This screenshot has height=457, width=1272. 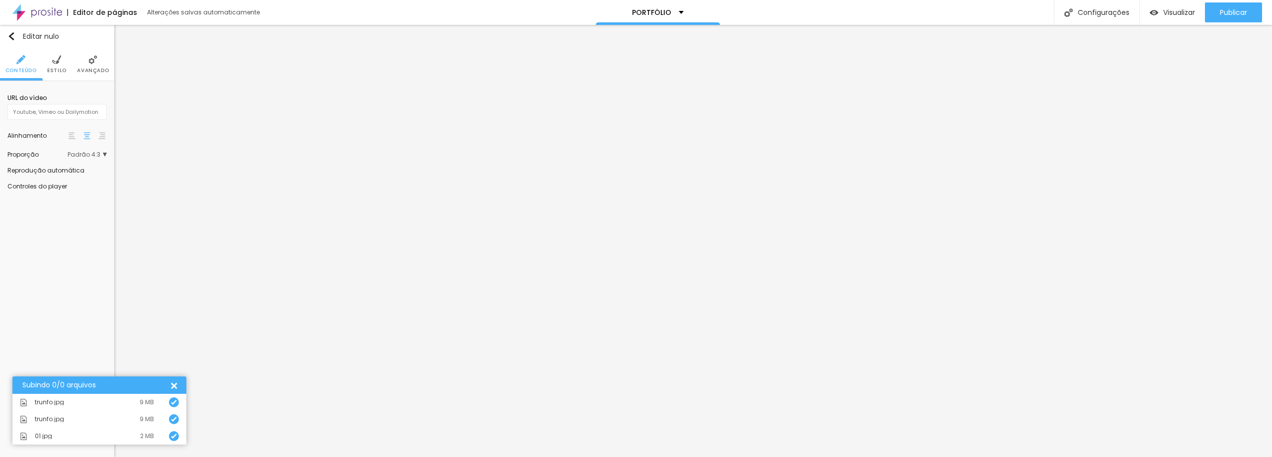 What do you see at coordinates (41, 36) in the screenshot?
I see `font: Editar nulo` at bounding box center [41, 36].